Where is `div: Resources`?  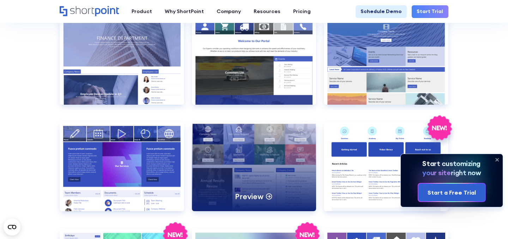
div: Resources is located at coordinates (267, 12).